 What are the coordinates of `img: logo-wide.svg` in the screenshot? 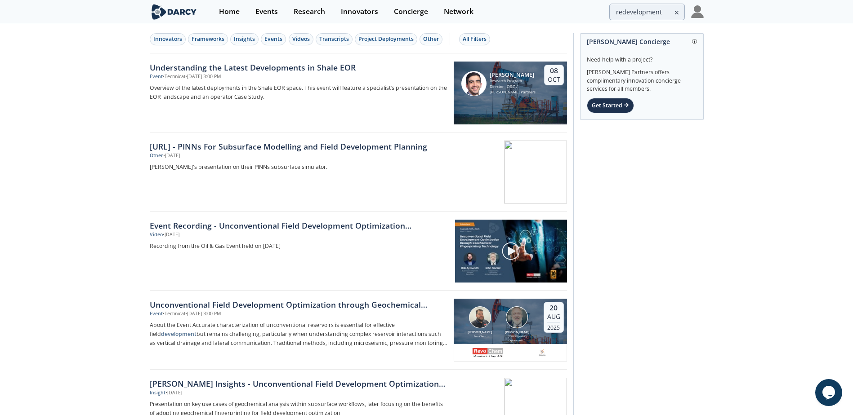 It's located at (174, 12).